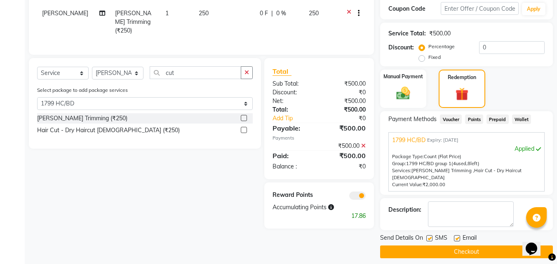 The height and width of the screenshot is (264, 557). What do you see at coordinates (533, 9) in the screenshot?
I see `button: Apply` at bounding box center [533, 9].